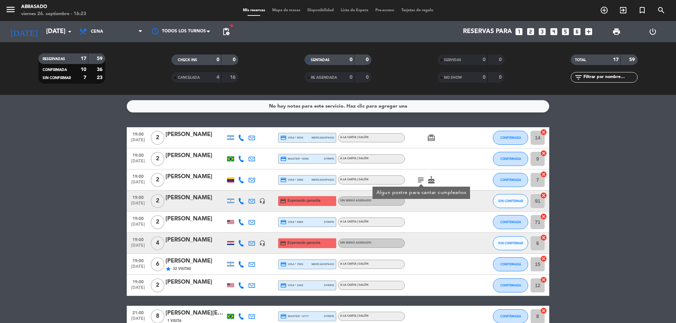  What do you see at coordinates (542, 32) in the screenshot?
I see `i: looks_3` at bounding box center [542, 32].